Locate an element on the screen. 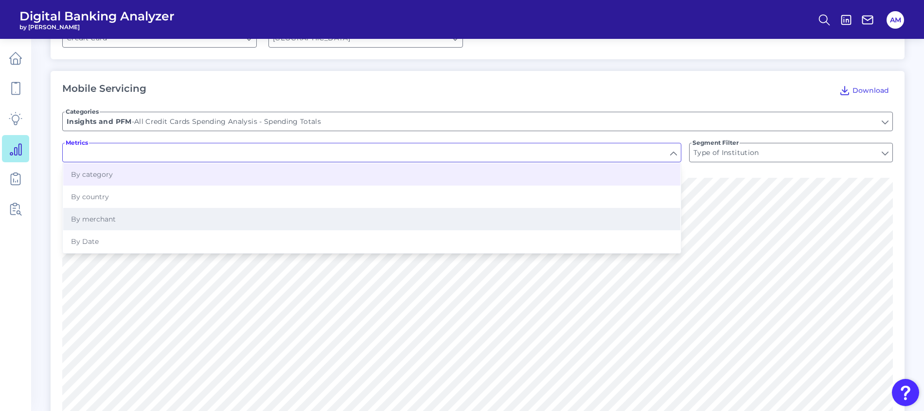  span: Download is located at coordinates (870, 90).